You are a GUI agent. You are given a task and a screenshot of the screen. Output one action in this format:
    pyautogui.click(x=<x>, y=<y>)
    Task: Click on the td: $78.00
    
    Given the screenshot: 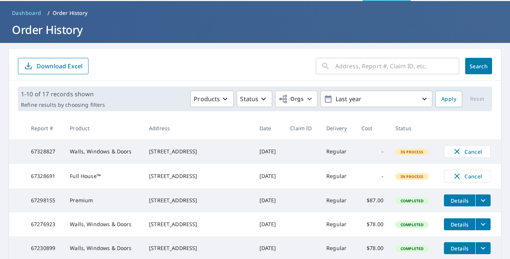 What is the action you would take?
    pyautogui.click(x=372, y=224)
    